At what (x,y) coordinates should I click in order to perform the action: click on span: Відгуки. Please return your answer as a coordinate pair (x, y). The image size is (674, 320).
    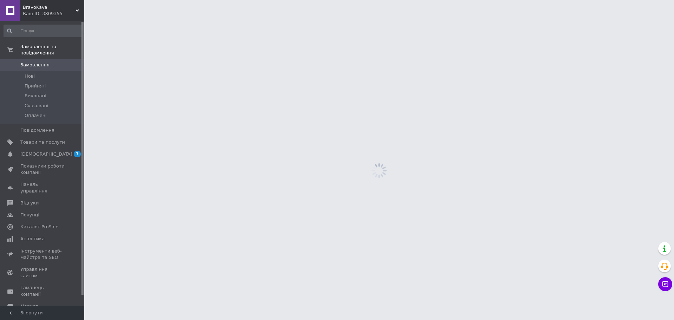
    Looking at the image, I should click on (29, 203).